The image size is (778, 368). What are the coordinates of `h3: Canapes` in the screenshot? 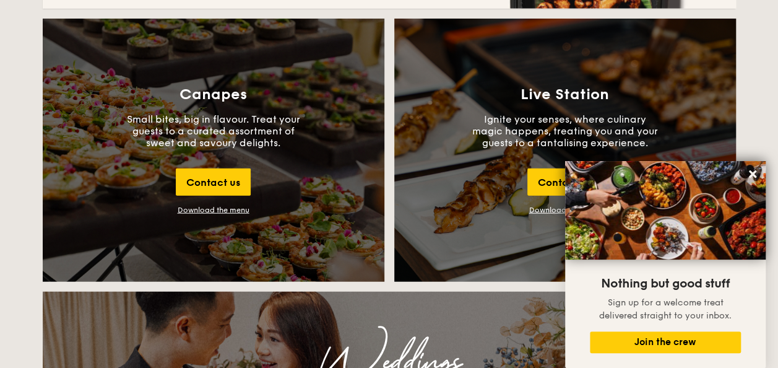 It's located at (213, 95).